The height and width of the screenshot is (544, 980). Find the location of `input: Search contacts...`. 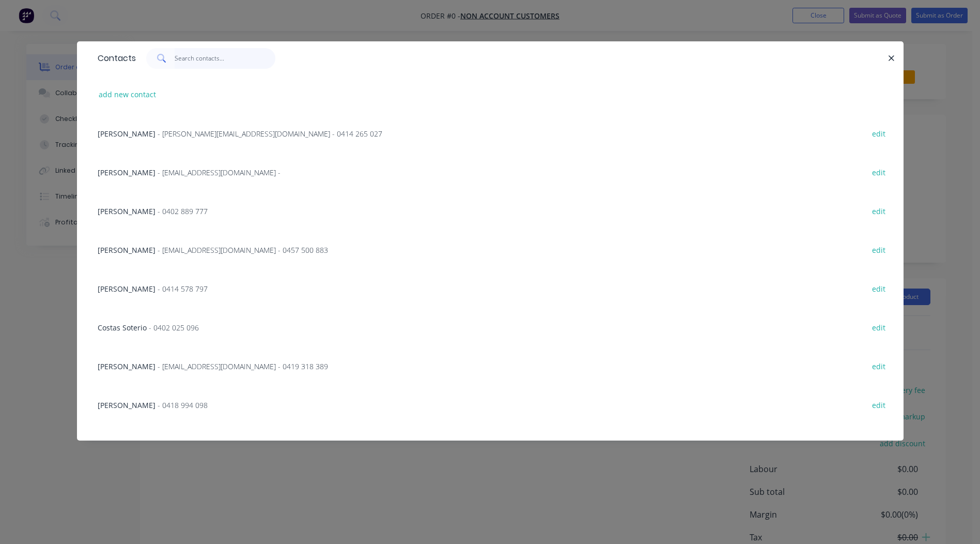

input: Search contacts... is located at coordinates (225, 58).